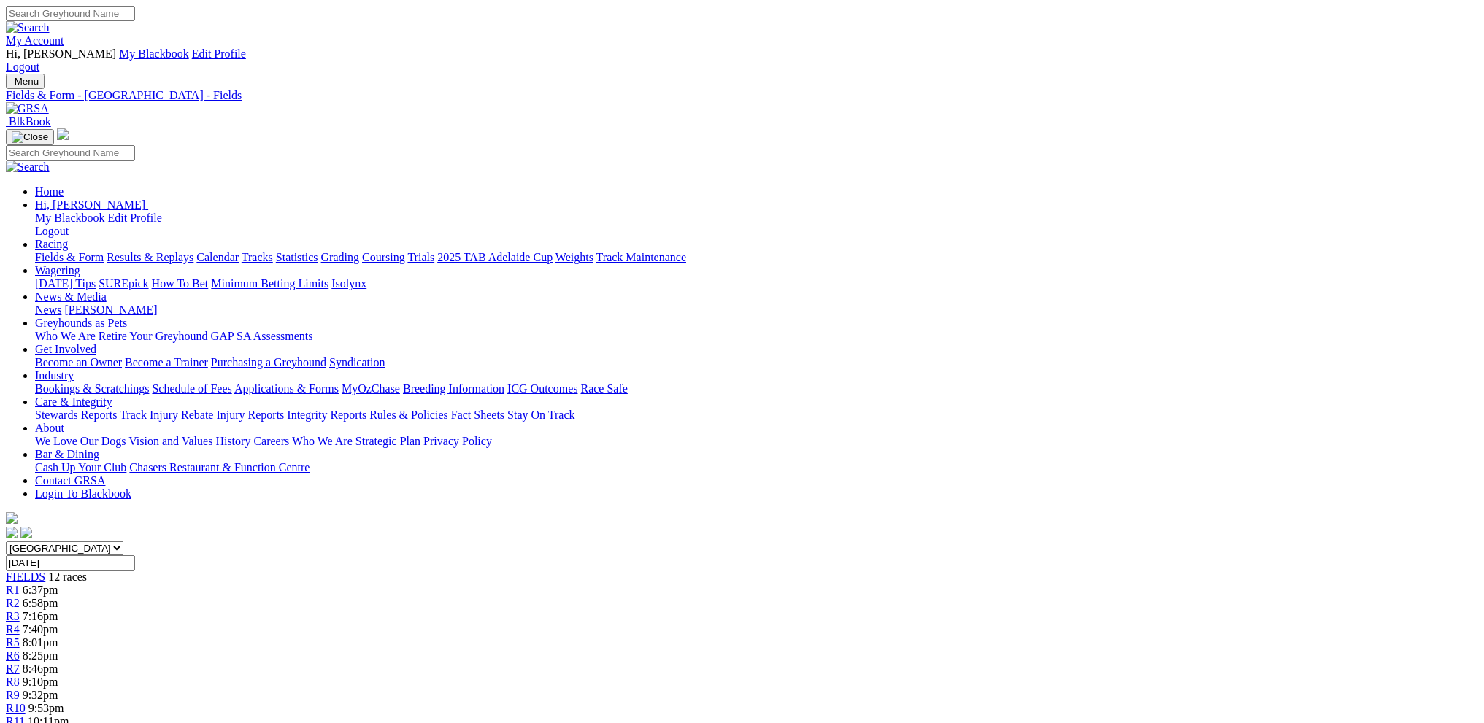 The image size is (1484, 723). What do you see at coordinates (12, 669) in the screenshot?
I see `a: R7` at bounding box center [12, 669].